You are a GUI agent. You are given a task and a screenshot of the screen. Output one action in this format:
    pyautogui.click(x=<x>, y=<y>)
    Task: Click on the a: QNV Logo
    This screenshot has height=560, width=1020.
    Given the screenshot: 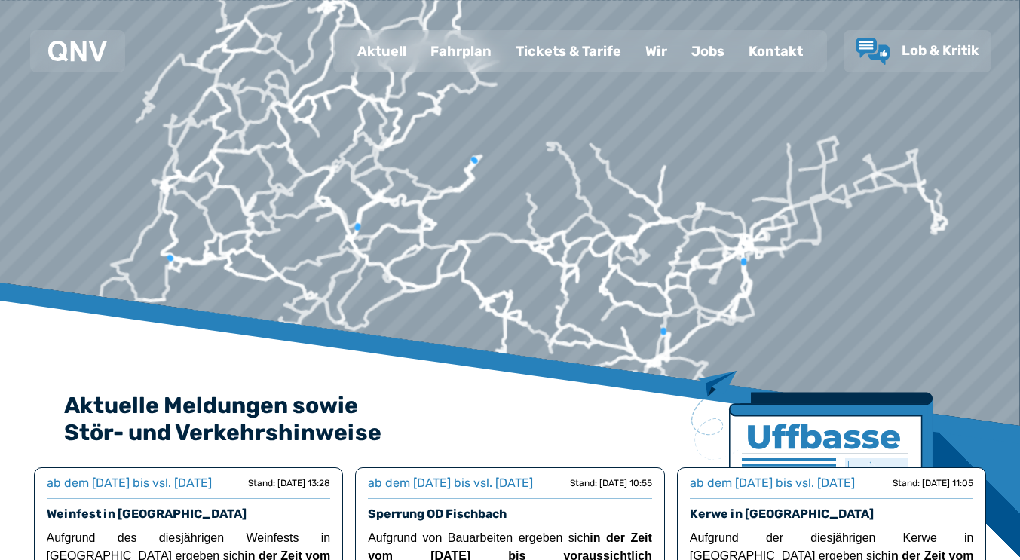 What is the action you would take?
    pyautogui.click(x=78, y=51)
    